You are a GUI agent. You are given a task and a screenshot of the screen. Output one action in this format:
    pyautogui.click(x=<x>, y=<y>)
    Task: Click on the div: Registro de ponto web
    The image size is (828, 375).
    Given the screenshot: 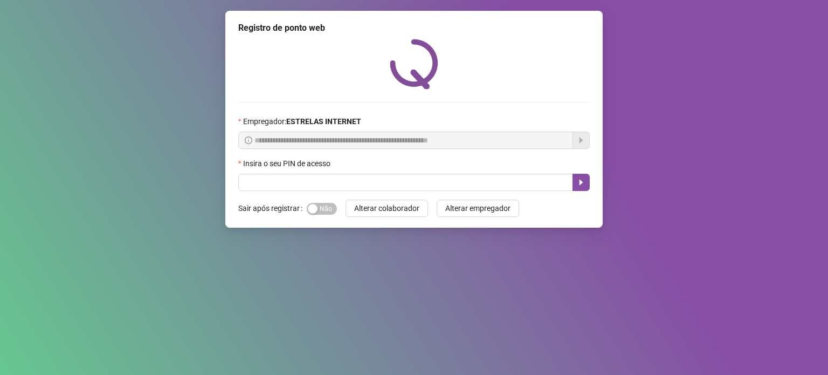 What is the action you would take?
    pyautogui.click(x=414, y=28)
    